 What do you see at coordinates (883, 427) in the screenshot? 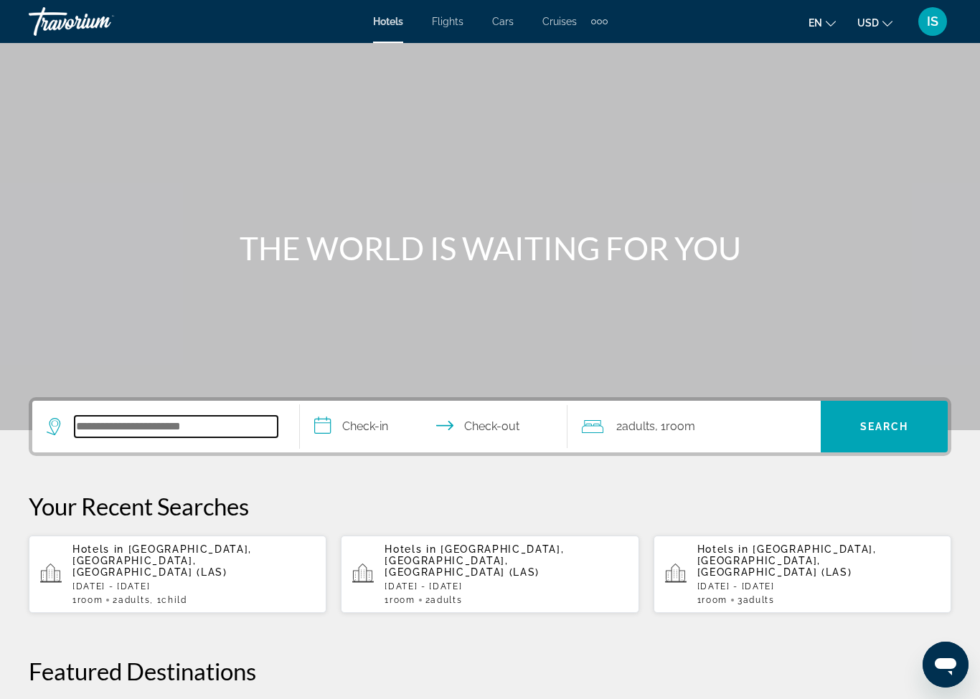
I see `button: Search` at bounding box center [883, 427].